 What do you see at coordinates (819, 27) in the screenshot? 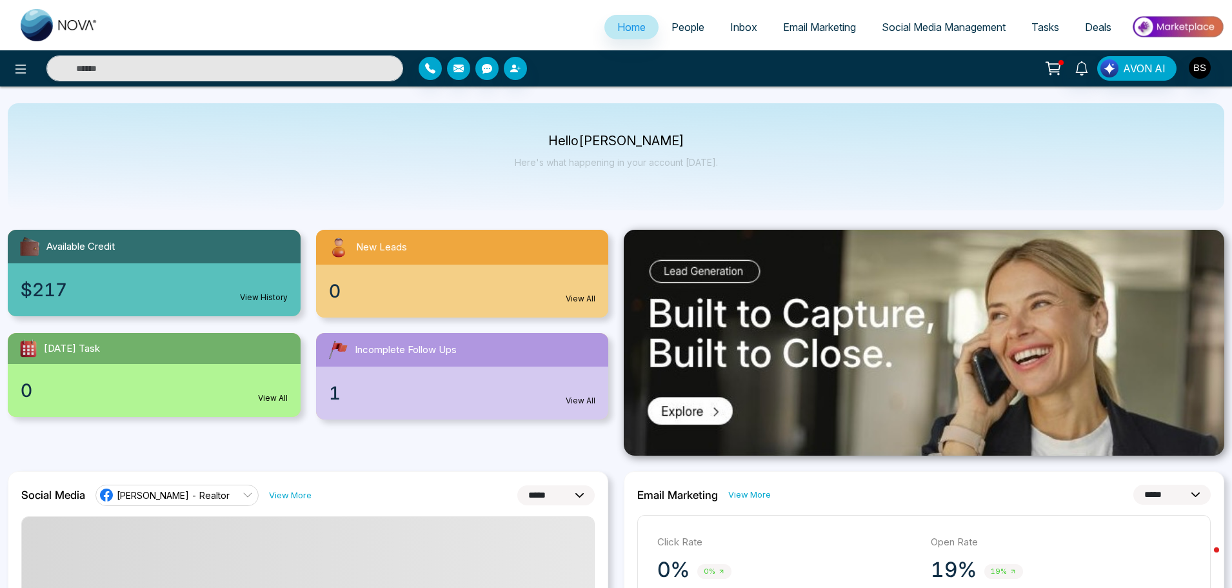
I see `span: Email Marketing` at bounding box center [819, 27].